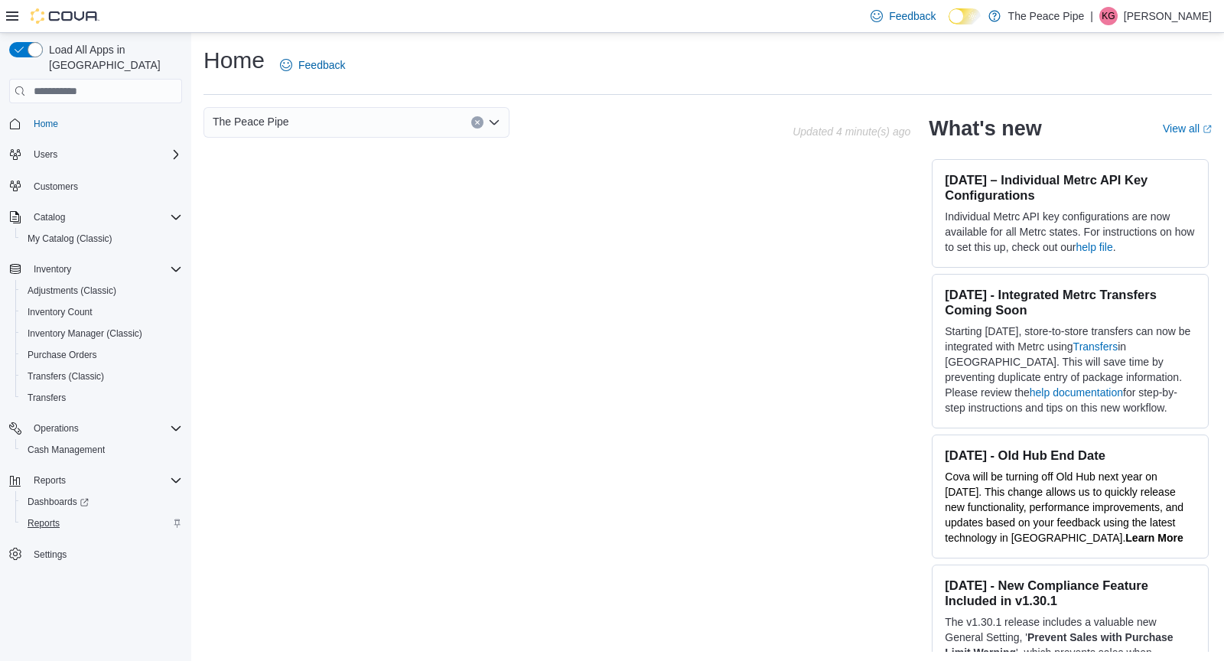 This screenshot has height=661, width=1224. Describe the element at coordinates (477, 122) in the screenshot. I see `button: Clear input` at that location.